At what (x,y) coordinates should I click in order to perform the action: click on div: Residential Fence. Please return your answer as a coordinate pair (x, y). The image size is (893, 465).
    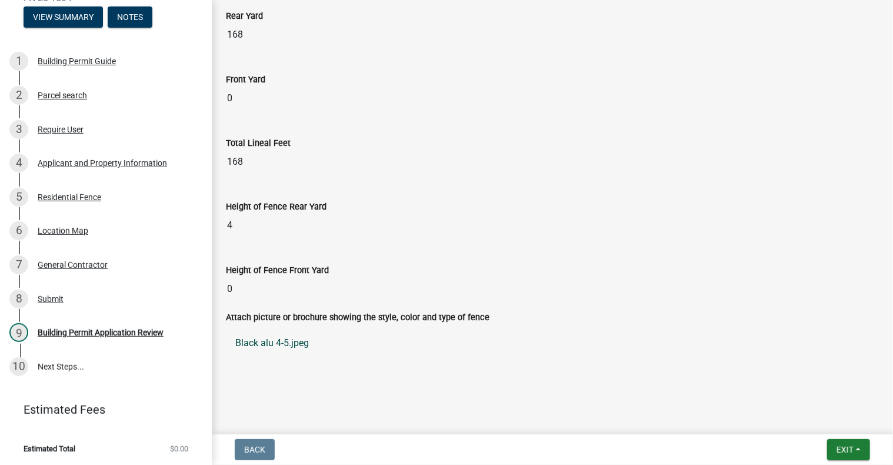
    Looking at the image, I should click on (69, 197).